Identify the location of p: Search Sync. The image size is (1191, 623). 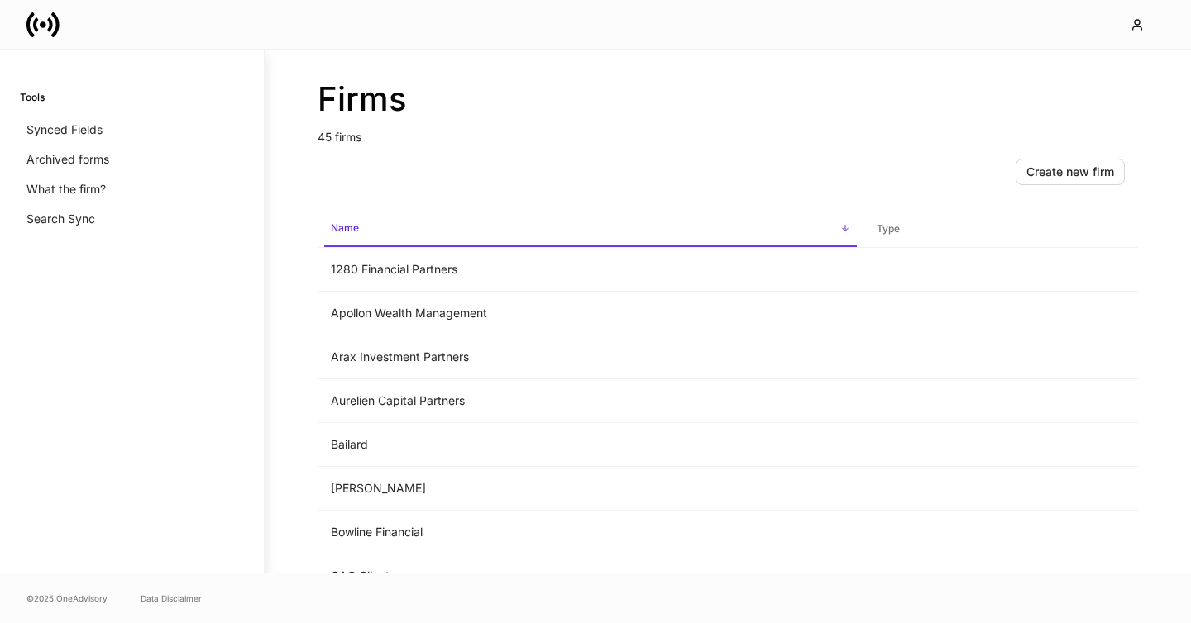
(60, 219).